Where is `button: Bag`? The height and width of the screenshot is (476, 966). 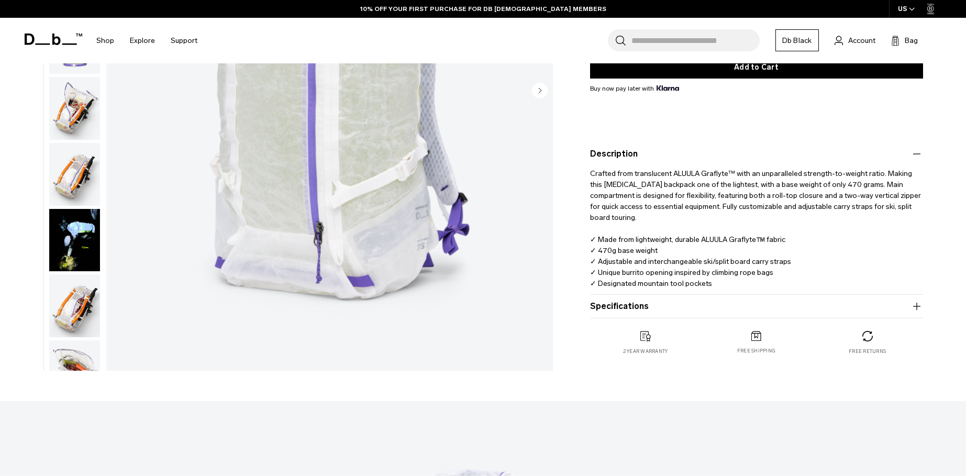 button: Bag is located at coordinates (904, 40).